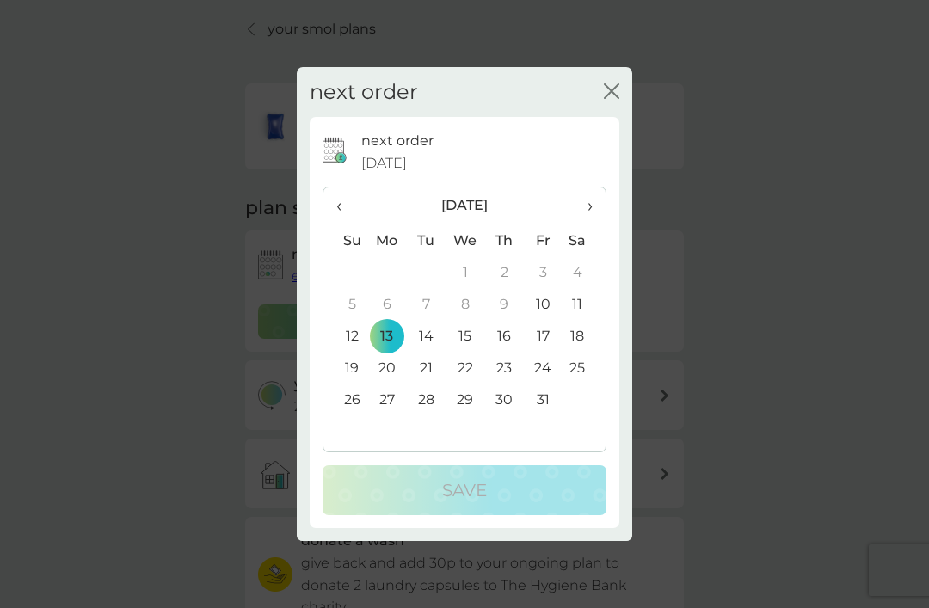 This screenshot has height=608, width=929. What do you see at coordinates (426, 336) in the screenshot?
I see `td: 14` at bounding box center [426, 336].